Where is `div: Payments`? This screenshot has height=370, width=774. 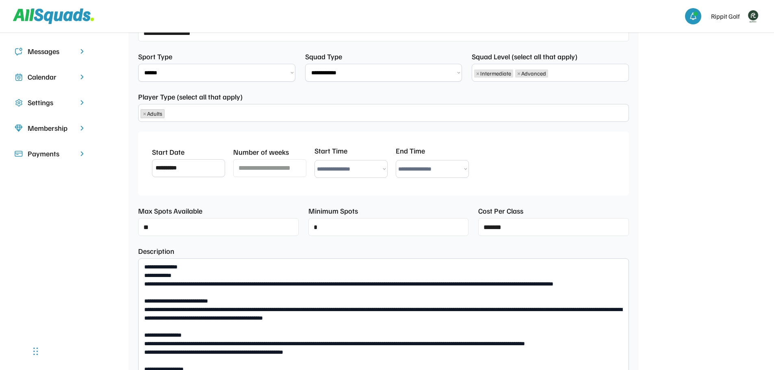
div: Payments is located at coordinates (50, 154).